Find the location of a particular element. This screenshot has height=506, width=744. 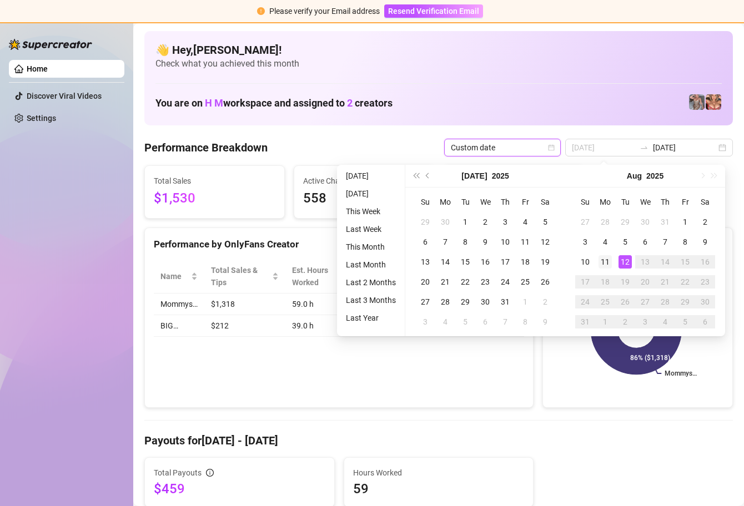

text: Mommys… is located at coordinates (681, 374).